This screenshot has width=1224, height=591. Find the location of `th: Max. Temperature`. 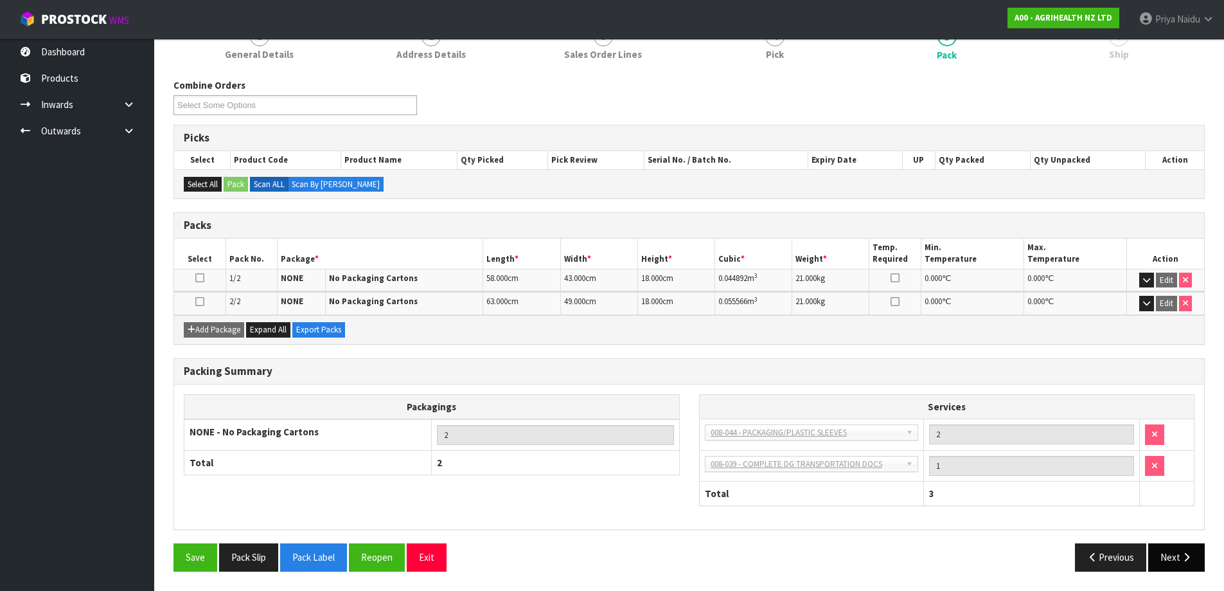

th: Max. Temperature is located at coordinates (1075, 253).